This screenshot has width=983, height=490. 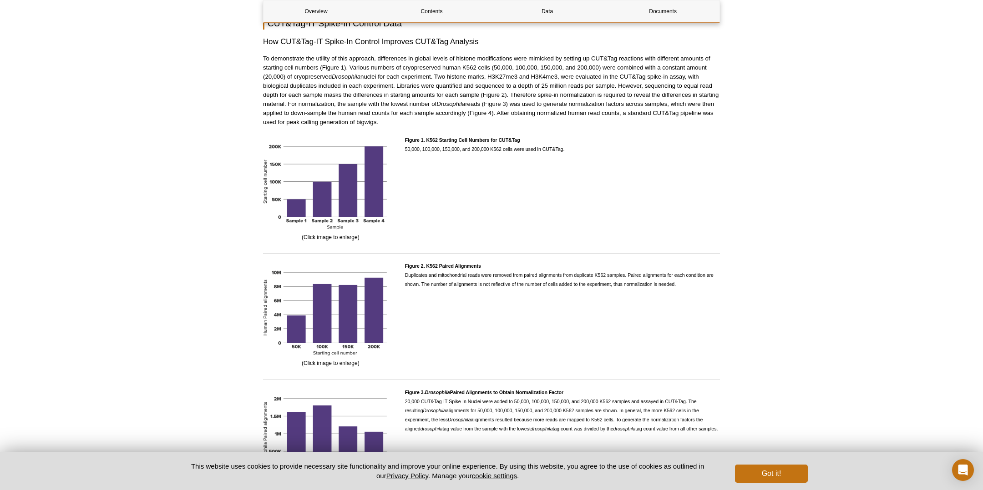 What do you see at coordinates (963, 470) in the screenshot?
I see `div: Open Intercom Messenger` at bounding box center [963, 470].